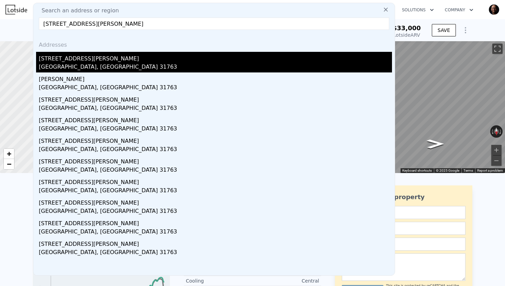 The width and height of the screenshot is (505, 286). What do you see at coordinates (417, 171) in the screenshot?
I see `button: Keyboard shortcuts` at bounding box center [417, 171].